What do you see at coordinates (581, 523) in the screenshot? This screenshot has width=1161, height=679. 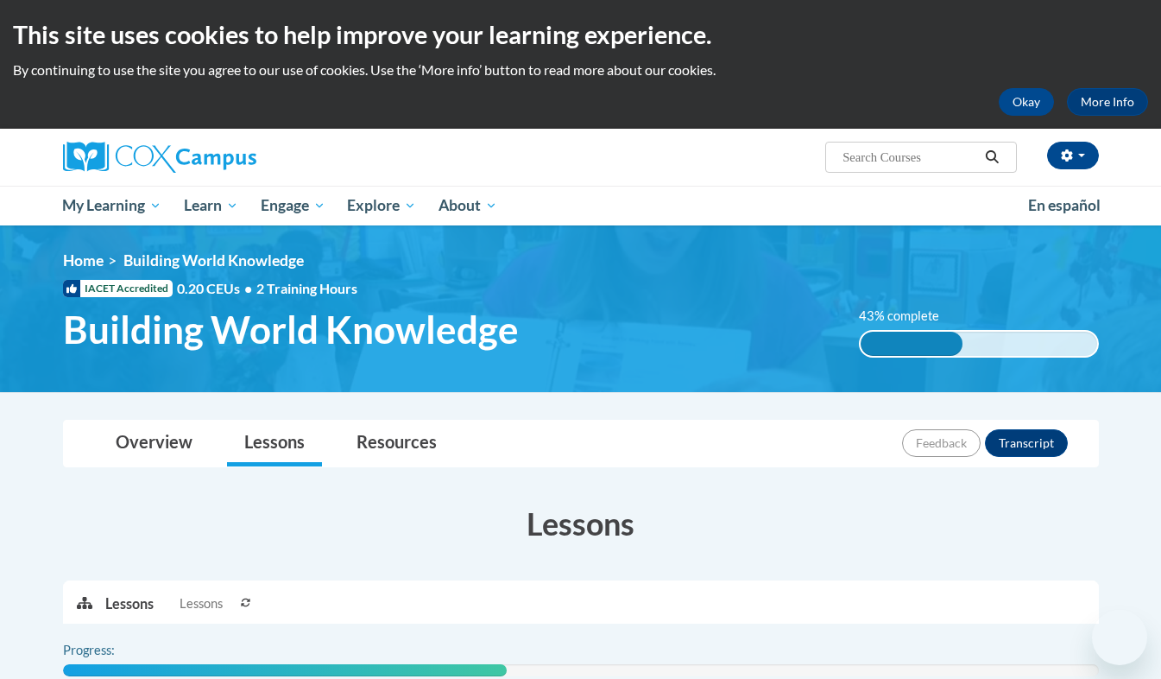 I see `h3: Lessons` at bounding box center [581, 523].